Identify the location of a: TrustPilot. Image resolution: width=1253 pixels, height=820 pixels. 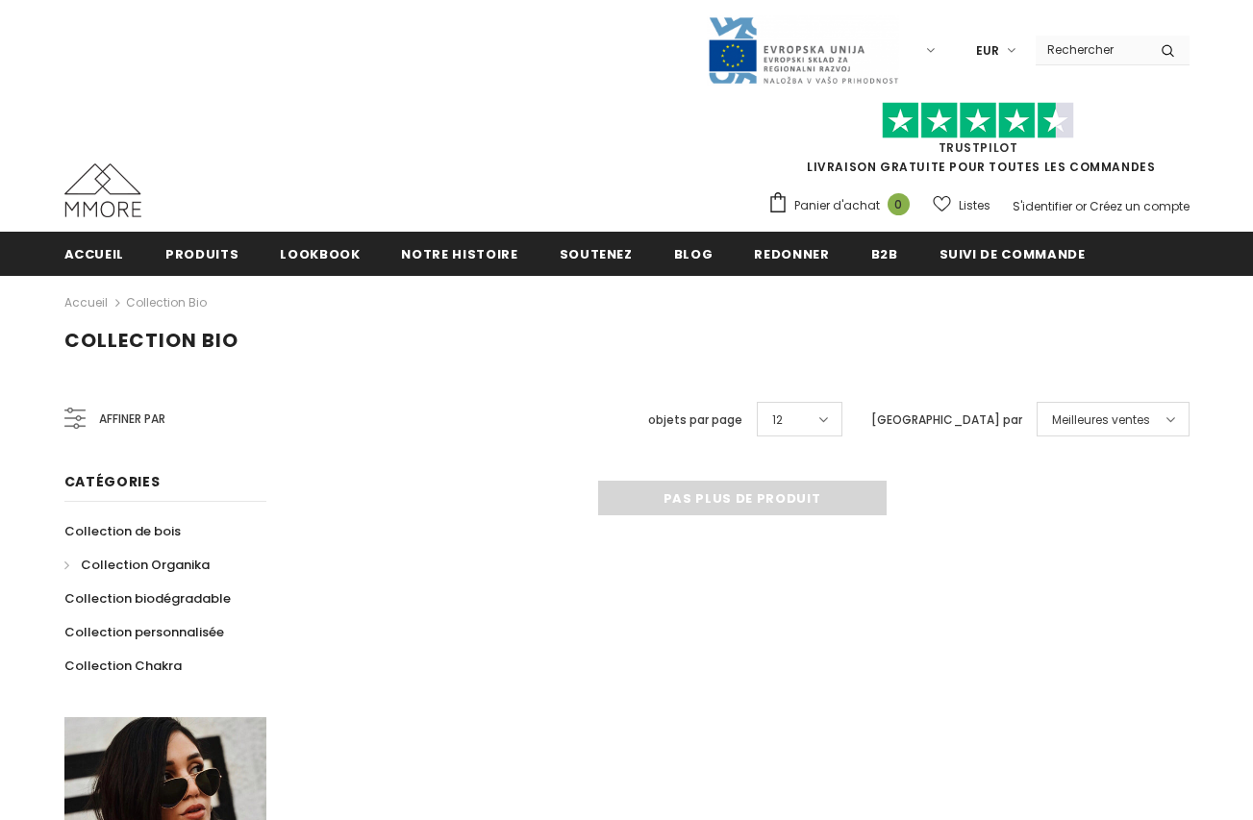
(978, 147).